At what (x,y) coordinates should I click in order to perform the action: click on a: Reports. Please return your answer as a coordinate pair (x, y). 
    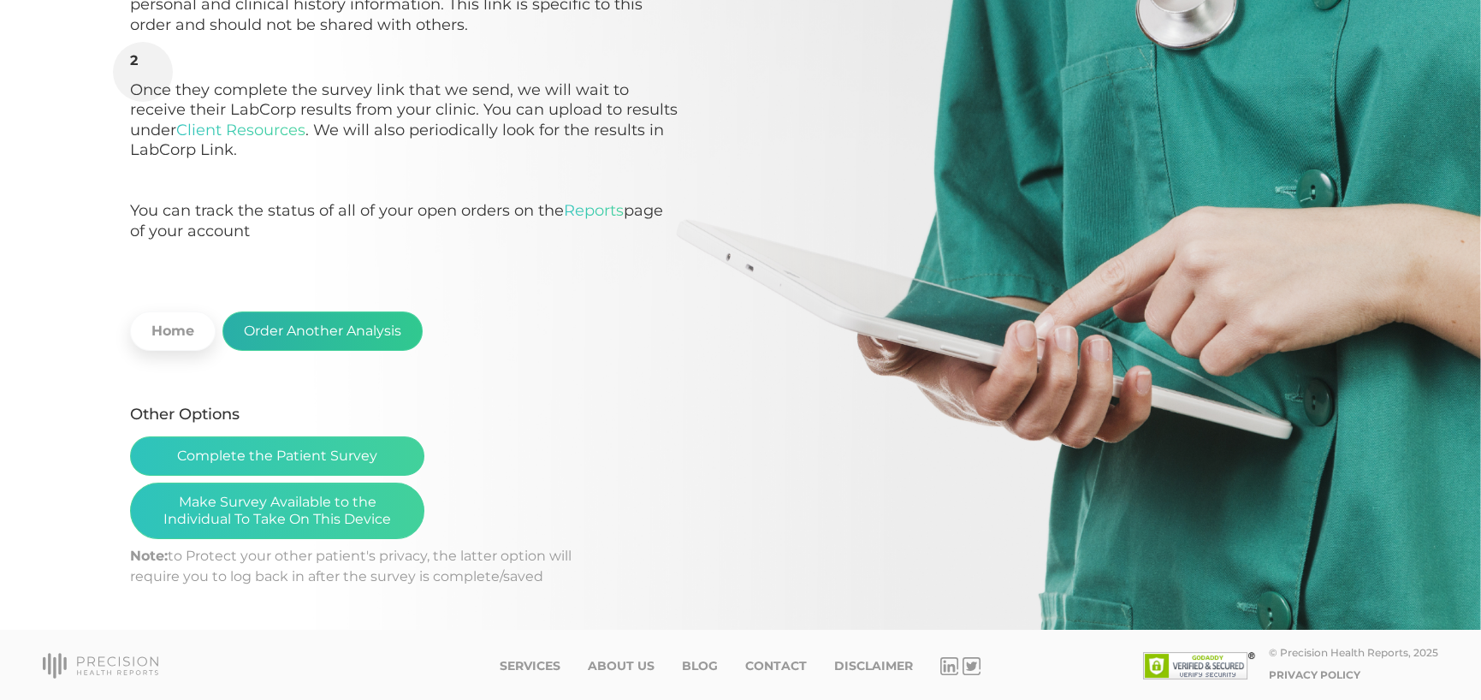
    Looking at the image, I should click on (594, 211).